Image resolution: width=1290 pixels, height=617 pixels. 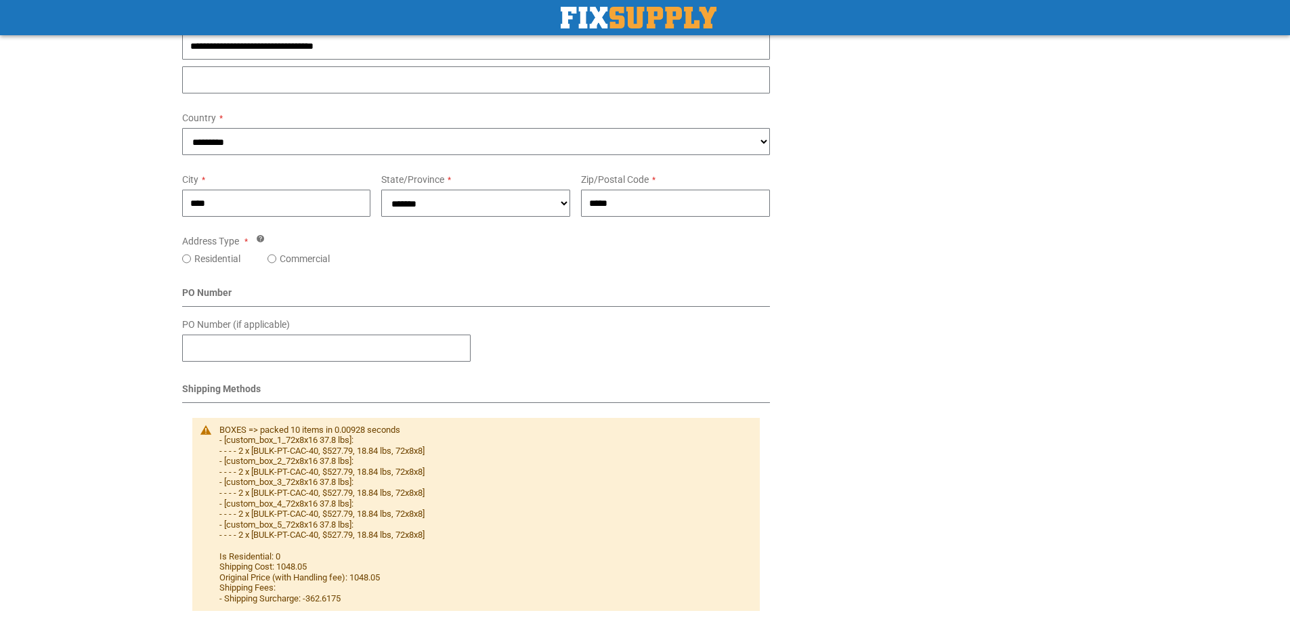 What do you see at coordinates (483, 514) in the screenshot?
I see `div: BOXES => packed 10 items in 0.00928 seconds - [custom_box_1_72x8x16 37.8 lbs]: - - - - 2 x [BULK-...` at bounding box center [483, 514].